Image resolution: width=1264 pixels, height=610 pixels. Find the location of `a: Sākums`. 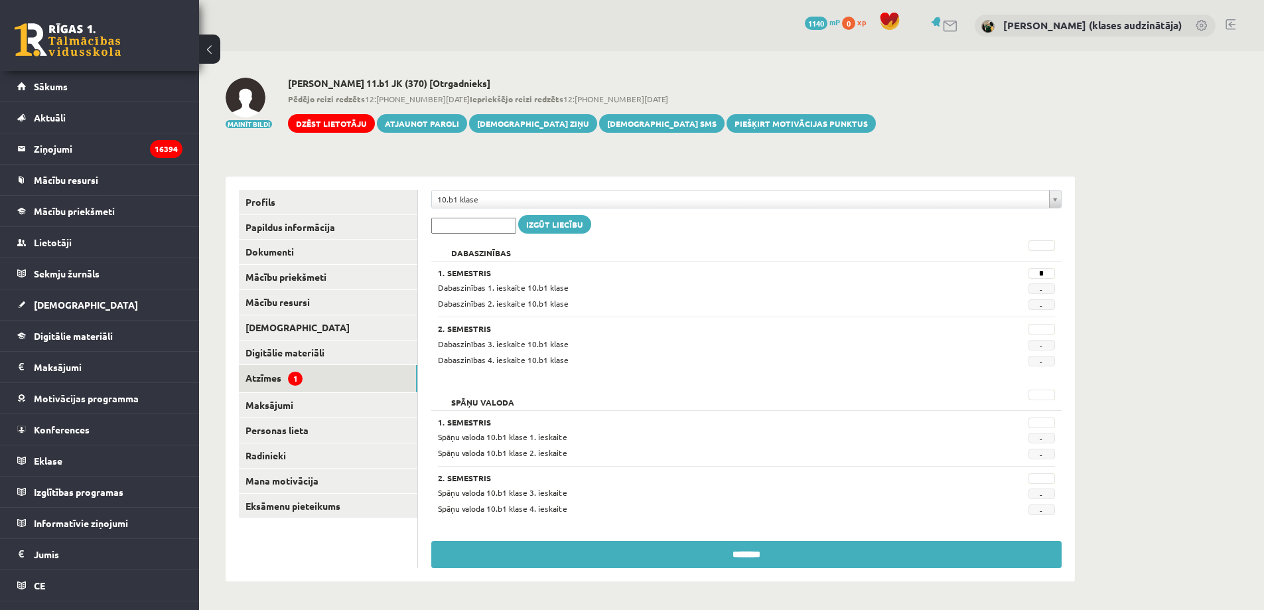

a: Sākums is located at coordinates (100, 86).